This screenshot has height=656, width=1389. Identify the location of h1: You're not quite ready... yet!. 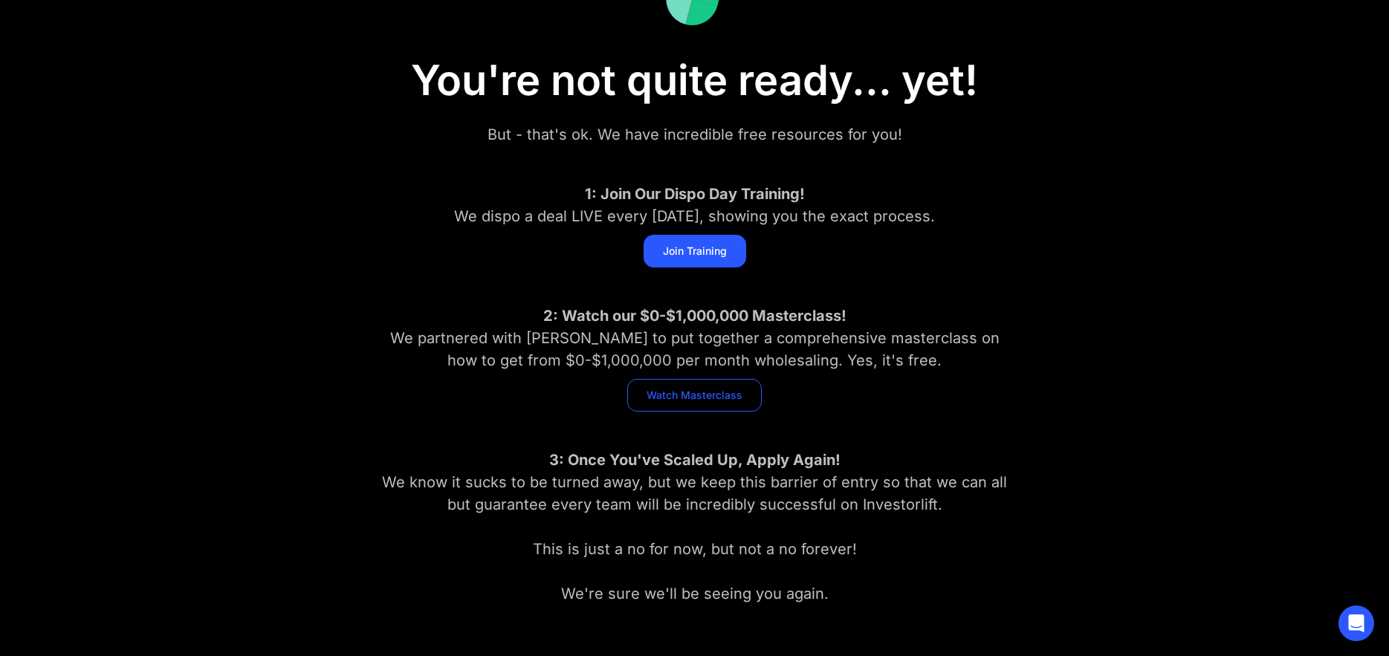
(695, 80).